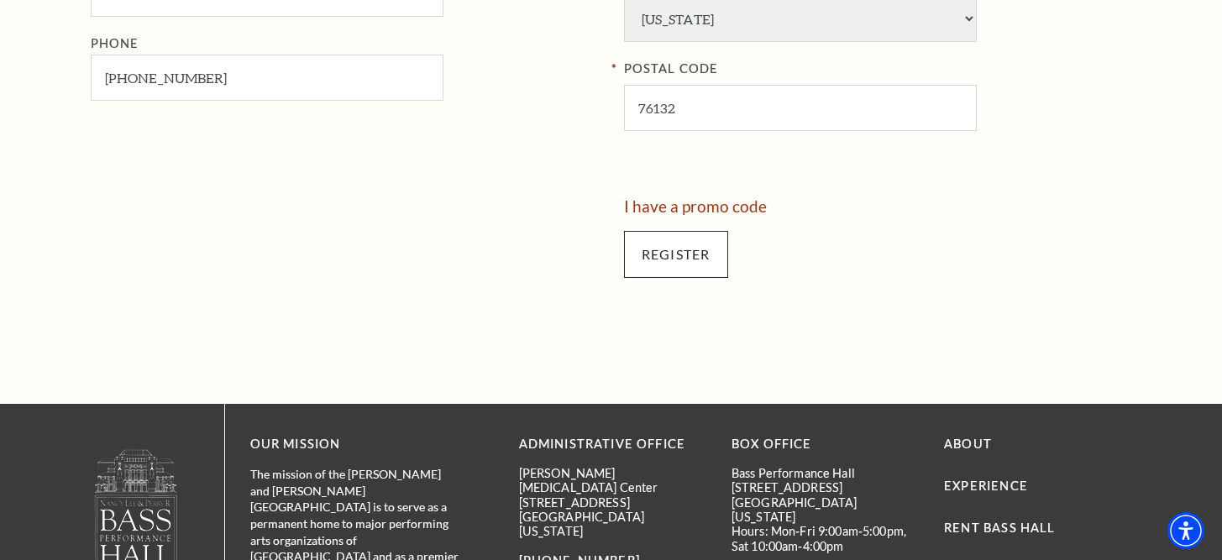 Image resolution: width=1222 pixels, height=560 pixels. I want to click on label: Phone, so click(115, 43).